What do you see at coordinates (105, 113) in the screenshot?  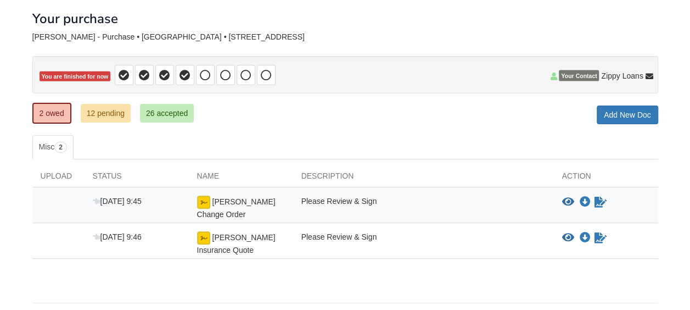 I see `a: 12 pending` at bounding box center [105, 113].